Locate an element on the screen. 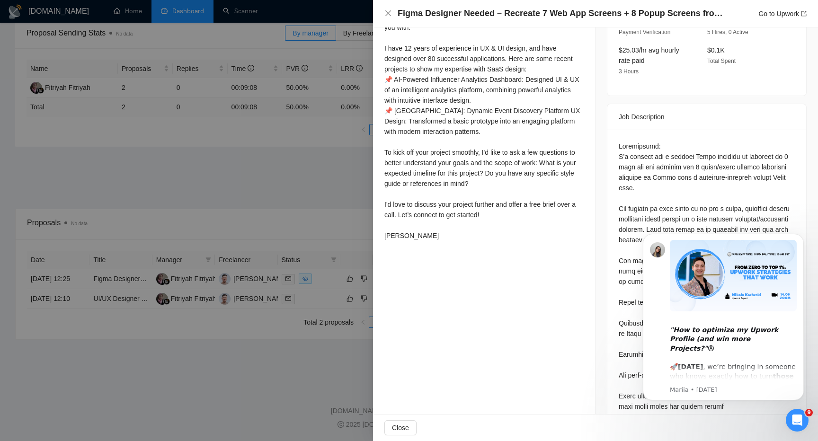  div: 🎨👨‍💻 Hi there! I see you need a skilled Figma designer to recreate your web app screens from Canv... is located at coordinates (484, 121).